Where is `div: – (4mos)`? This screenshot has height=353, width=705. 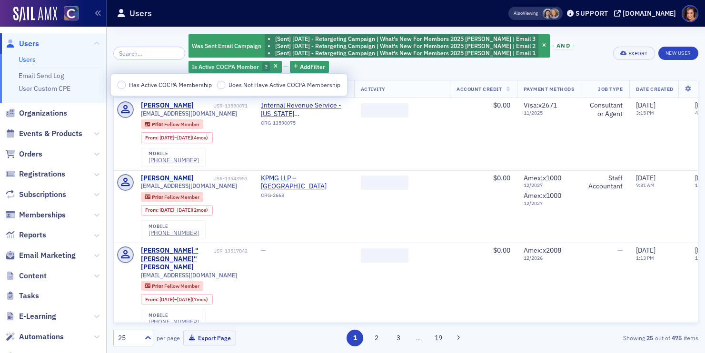
div: – (4mos) is located at coordinates (184, 138).